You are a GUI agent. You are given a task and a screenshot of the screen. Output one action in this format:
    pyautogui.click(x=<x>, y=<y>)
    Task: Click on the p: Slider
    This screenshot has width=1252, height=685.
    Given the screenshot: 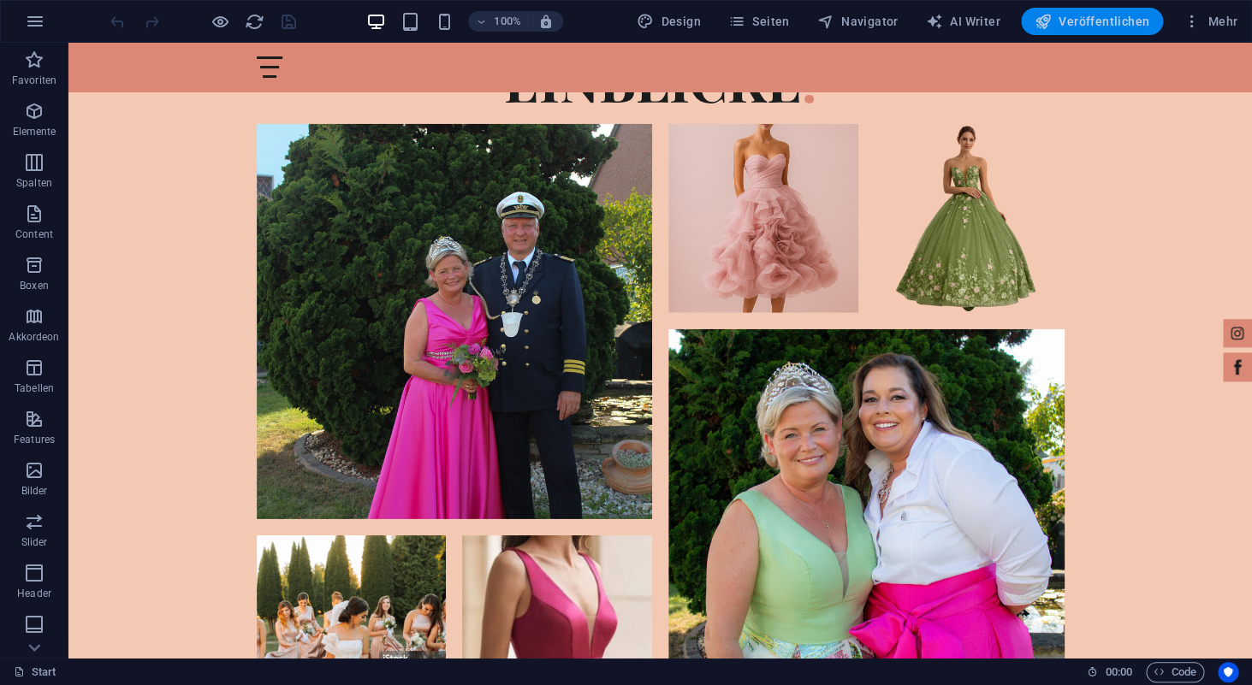 What is the action you would take?
    pyautogui.click(x=34, y=543)
    